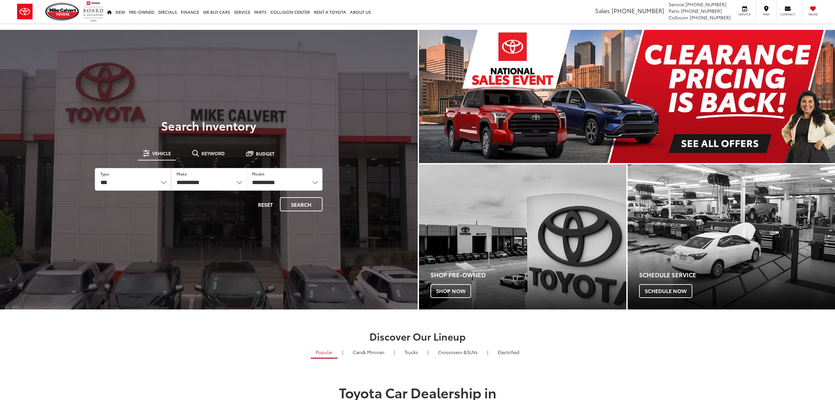 Image resolution: width=835 pixels, height=400 pixels. What do you see at coordinates (368, 352) in the screenshot?
I see `a: Cars` at bounding box center [368, 352].